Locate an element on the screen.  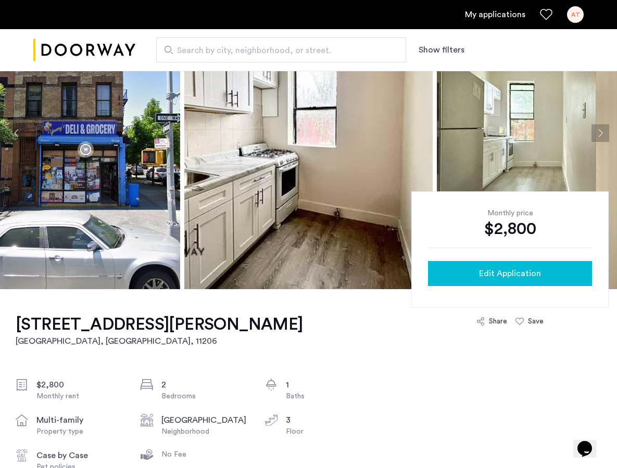
div: Floor is located at coordinates (329, 432).